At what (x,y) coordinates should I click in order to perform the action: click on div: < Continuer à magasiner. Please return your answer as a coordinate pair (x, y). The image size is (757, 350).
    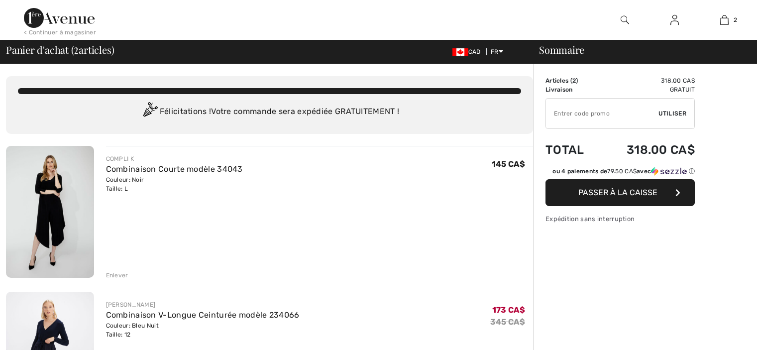
    Looking at the image, I should click on (60, 32).